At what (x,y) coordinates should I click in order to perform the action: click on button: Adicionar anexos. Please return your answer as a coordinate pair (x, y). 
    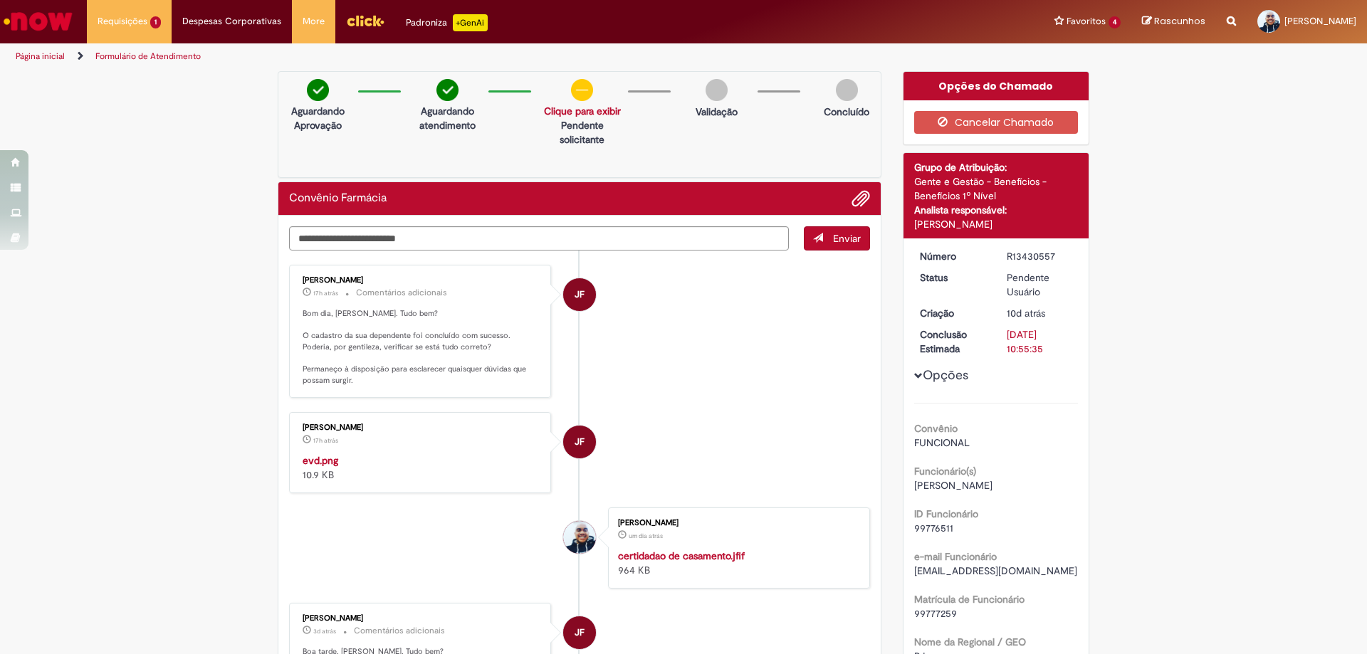
    Looking at the image, I should click on (861, 199).